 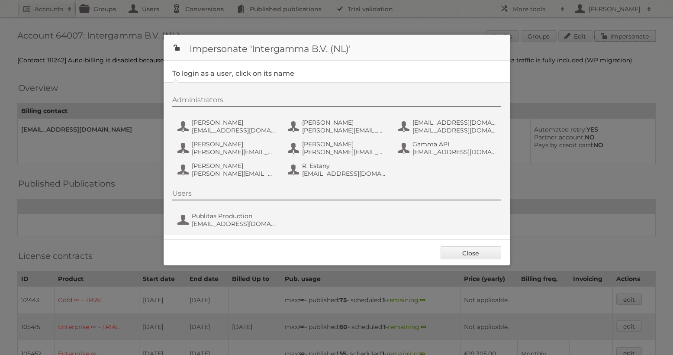 I want to click on a: Close, so click(x=471, y=253).